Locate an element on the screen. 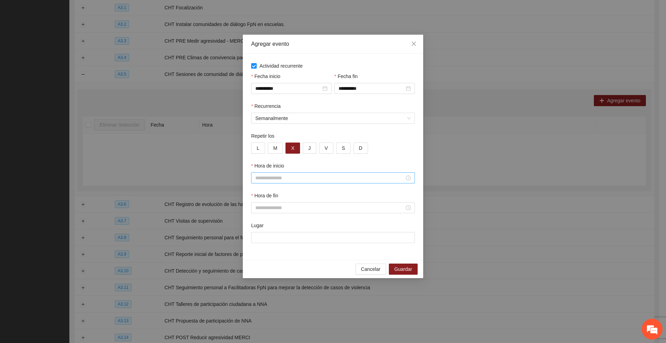 Image resolution: width=666 pixels, height=343 pixels. span: L is located at coordinates (258, 148).